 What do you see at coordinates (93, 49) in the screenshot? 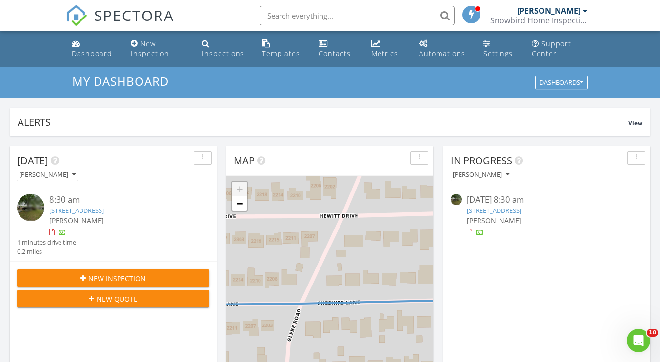
I see `a: Dashboard` at bounding box center [93, 49].